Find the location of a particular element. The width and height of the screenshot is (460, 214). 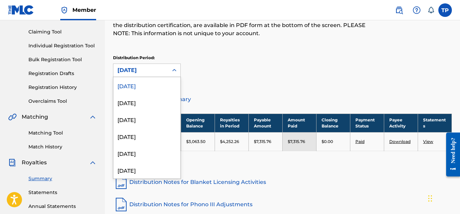

th: Payee Activity is located at coordinates (400, 123).